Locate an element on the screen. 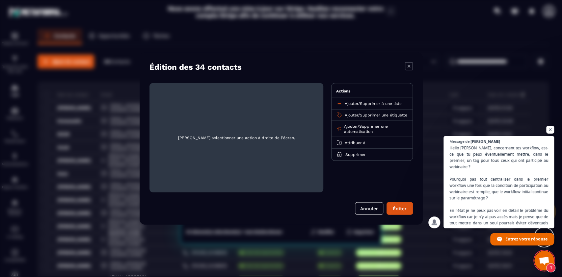  span: Supprimer à une liste is located at coordinates (381, 104).